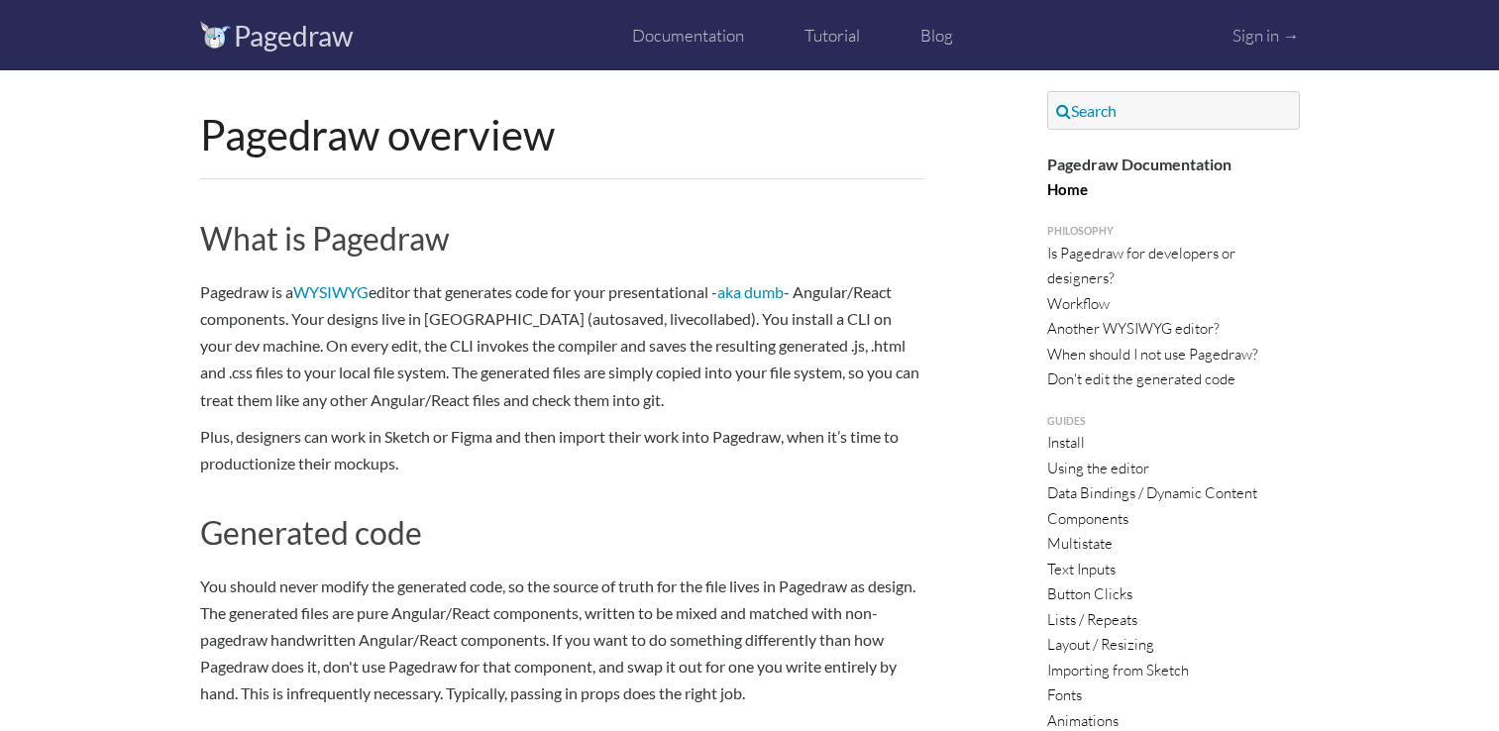 Image resolution: width=1499 pixels, height=731 pixels. I want to click on h2: What is Pagedraw, so click(562, 238).